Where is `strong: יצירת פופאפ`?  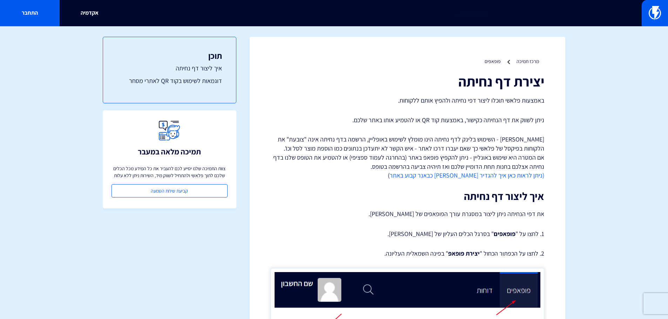
strong: יצירת פופאפ is located at coordinates (464, 254).